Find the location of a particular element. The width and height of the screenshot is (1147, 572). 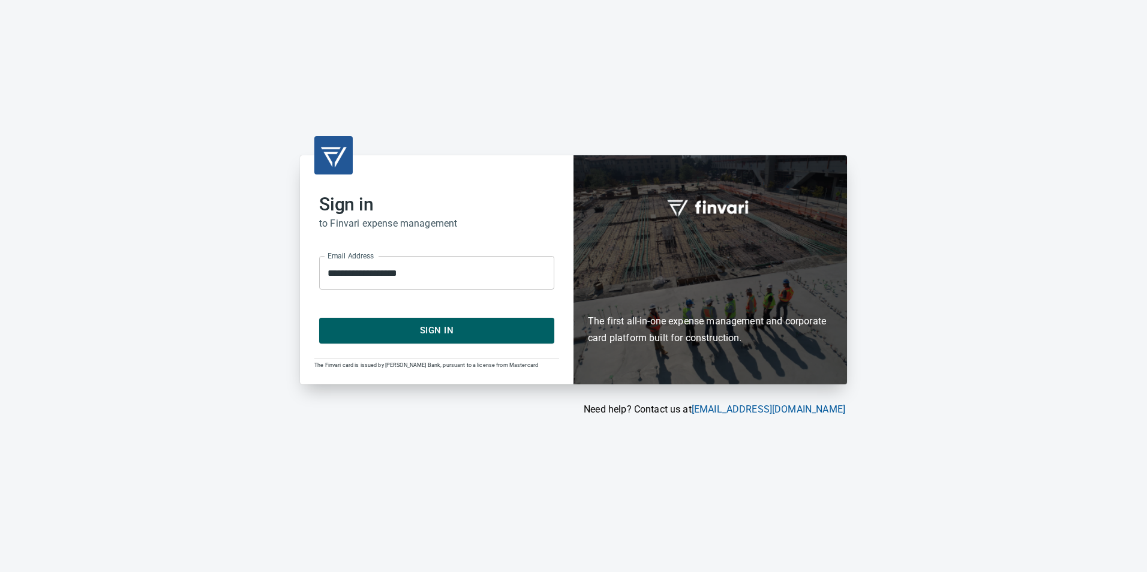

h2: Sign in is located at coordinates (437, 205).